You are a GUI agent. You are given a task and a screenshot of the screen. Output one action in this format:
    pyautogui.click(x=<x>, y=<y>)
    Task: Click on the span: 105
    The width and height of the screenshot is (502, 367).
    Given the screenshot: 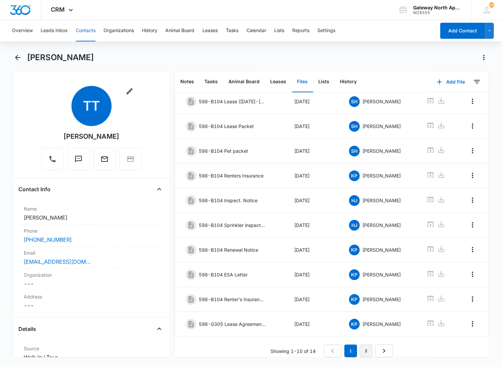 What is the action you would take?
    pyautogui.click(x=492, y=5)
    